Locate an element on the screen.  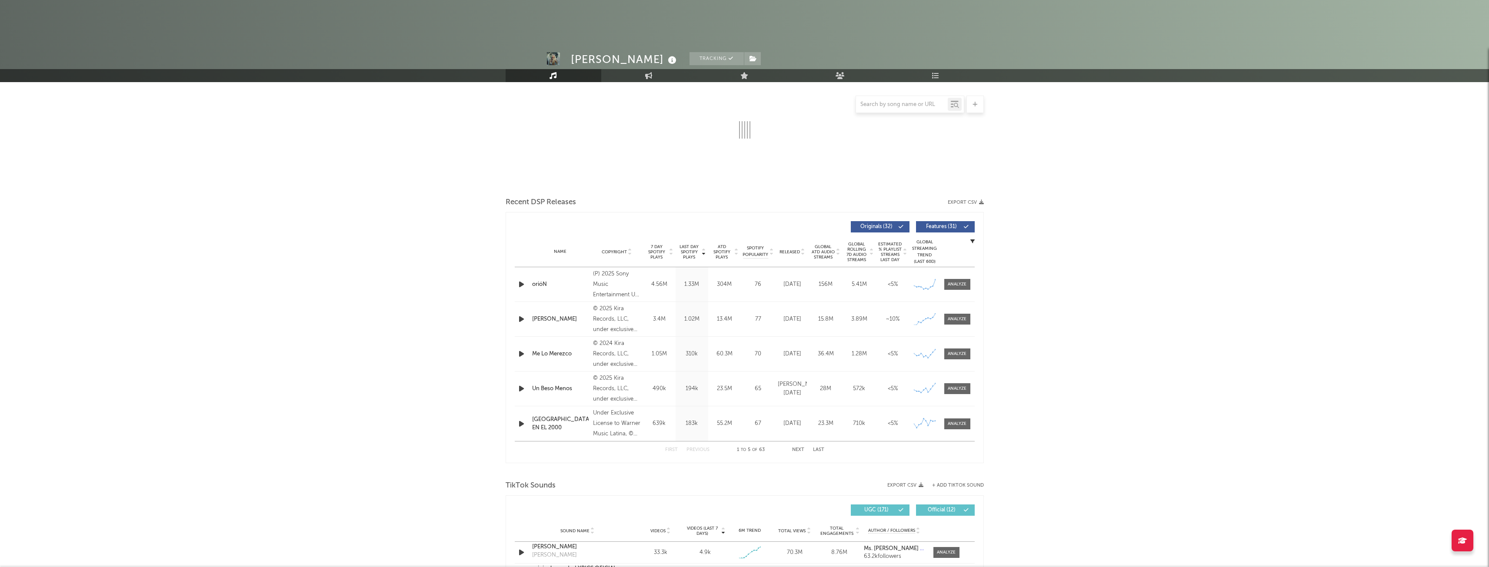
span: Released is located at coordinates (790, 252).